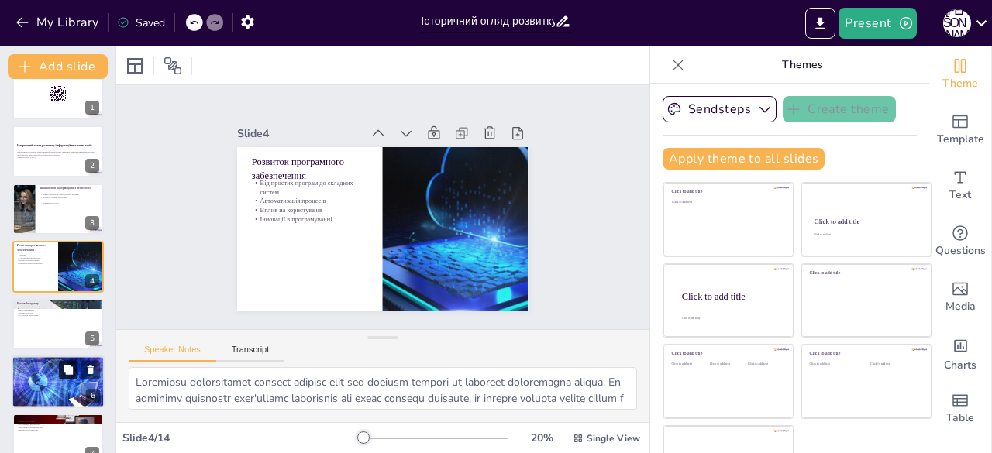 The height and width of the screenshot is (453, 992). Describe the element at coordinates (839, 109) in the screenshot. I see `button: Create theme` at that location.